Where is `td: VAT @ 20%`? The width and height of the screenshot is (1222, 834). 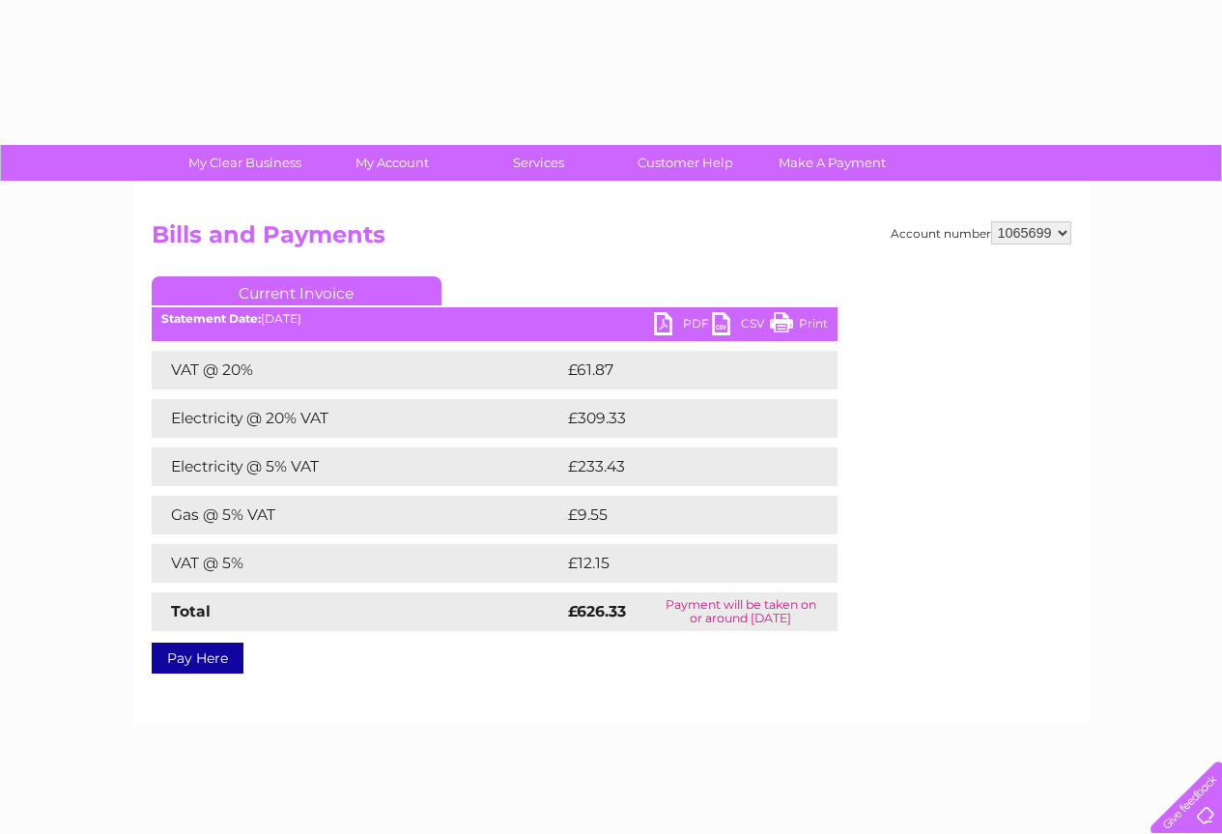
td: VAT @ 20% is located at coordinates (358, 370).